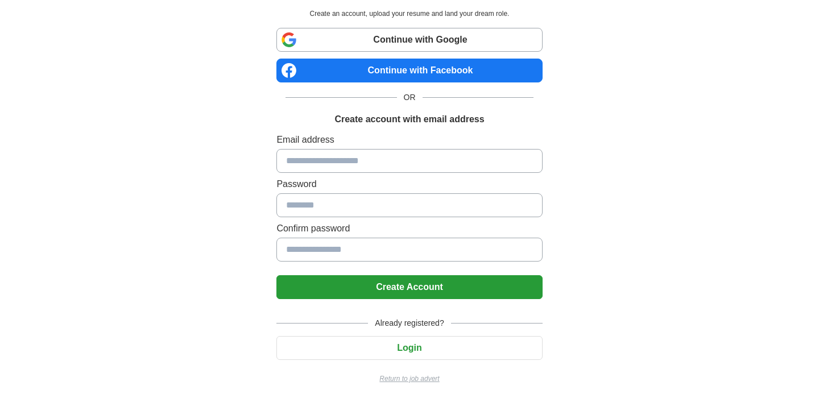  I want to click on h1: Create account with email address, so click(409, 119).